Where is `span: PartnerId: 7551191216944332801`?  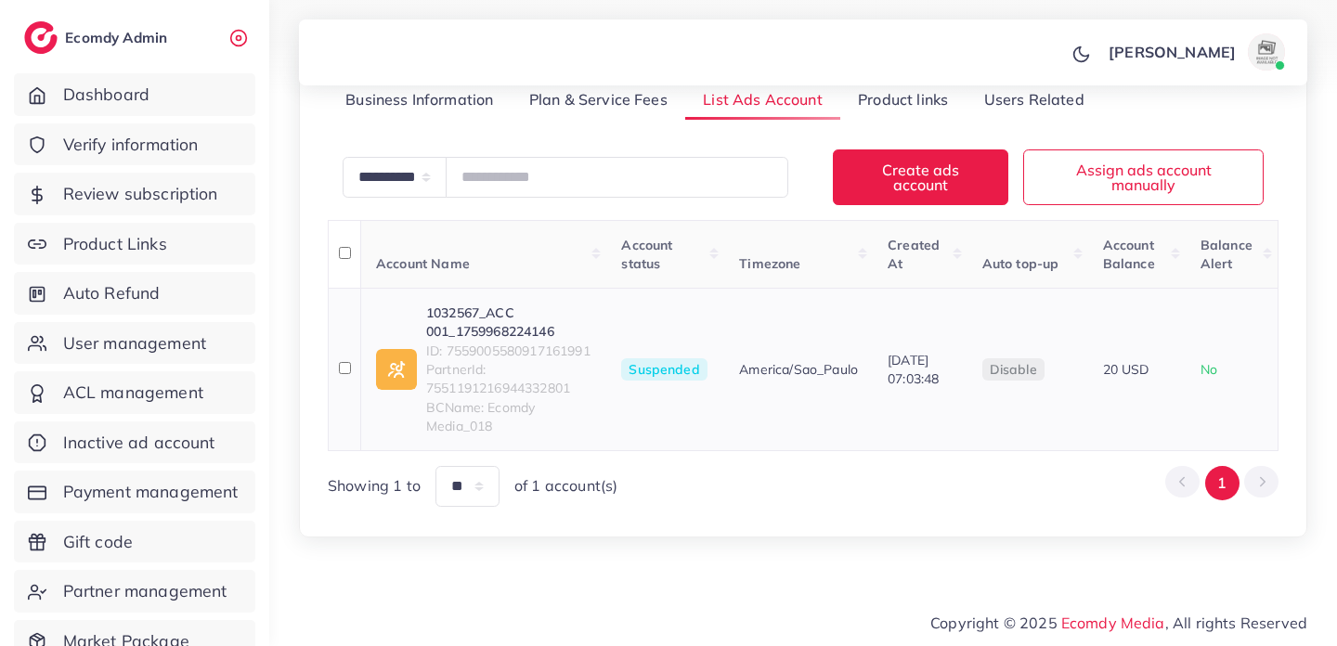
span: PartnerId: 7551191216944332801 is located at coordinates (509, 379).